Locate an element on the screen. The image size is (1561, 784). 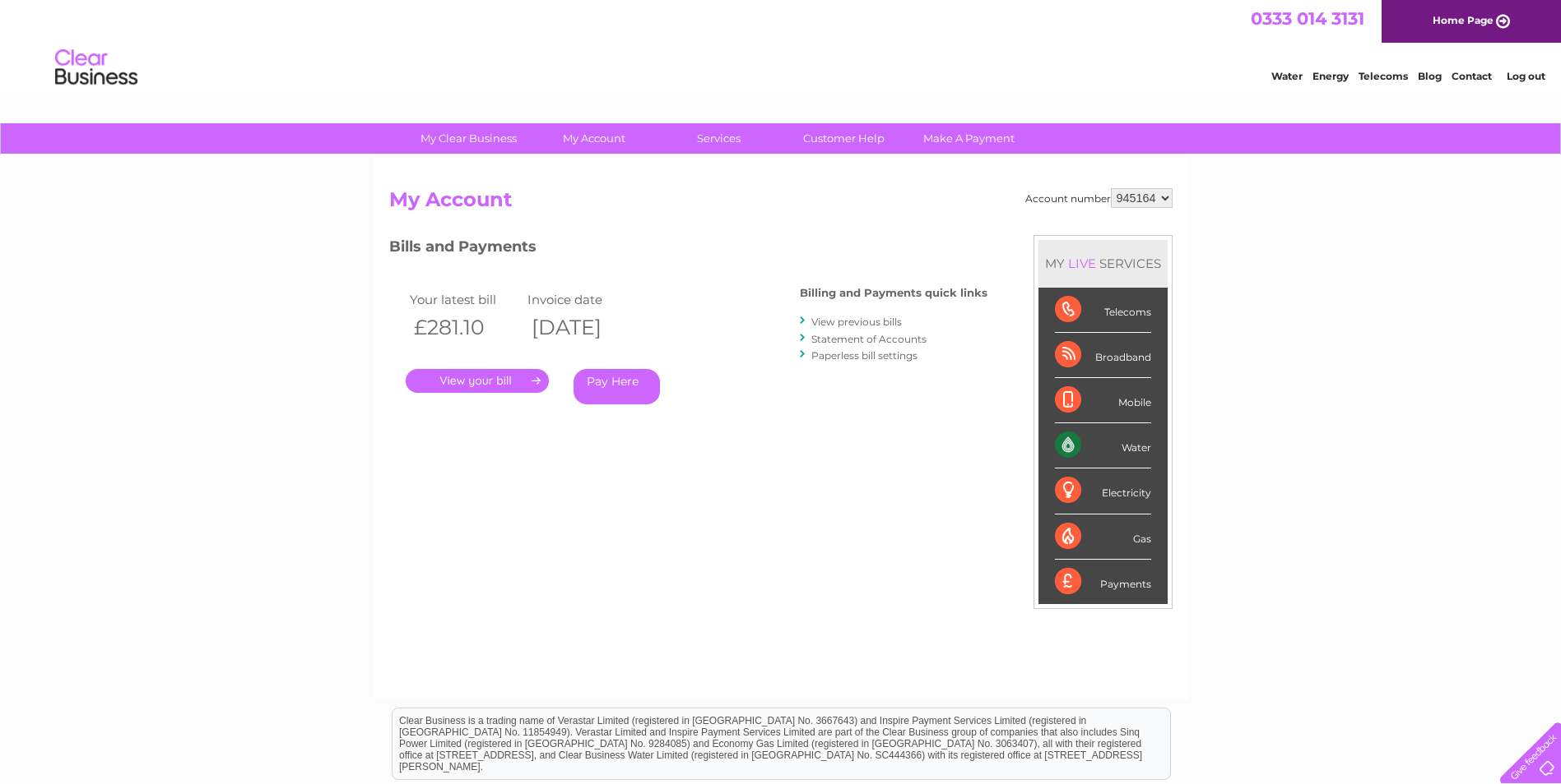
a: Telecoms is located at coordinates (1383, 76).